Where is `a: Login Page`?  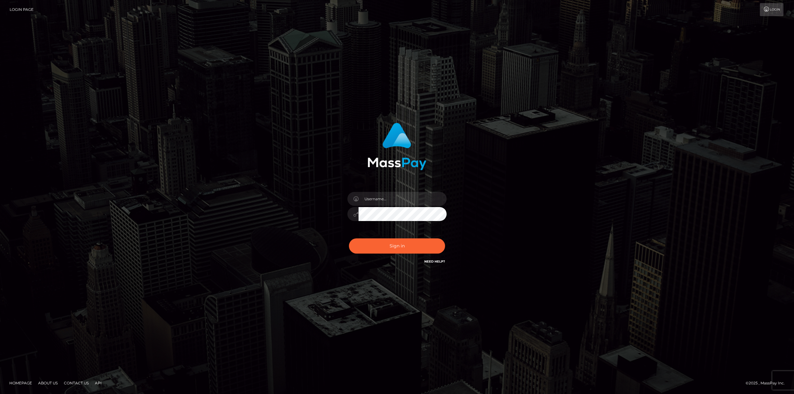 a: Login Page is located at coordinates (21, 10).